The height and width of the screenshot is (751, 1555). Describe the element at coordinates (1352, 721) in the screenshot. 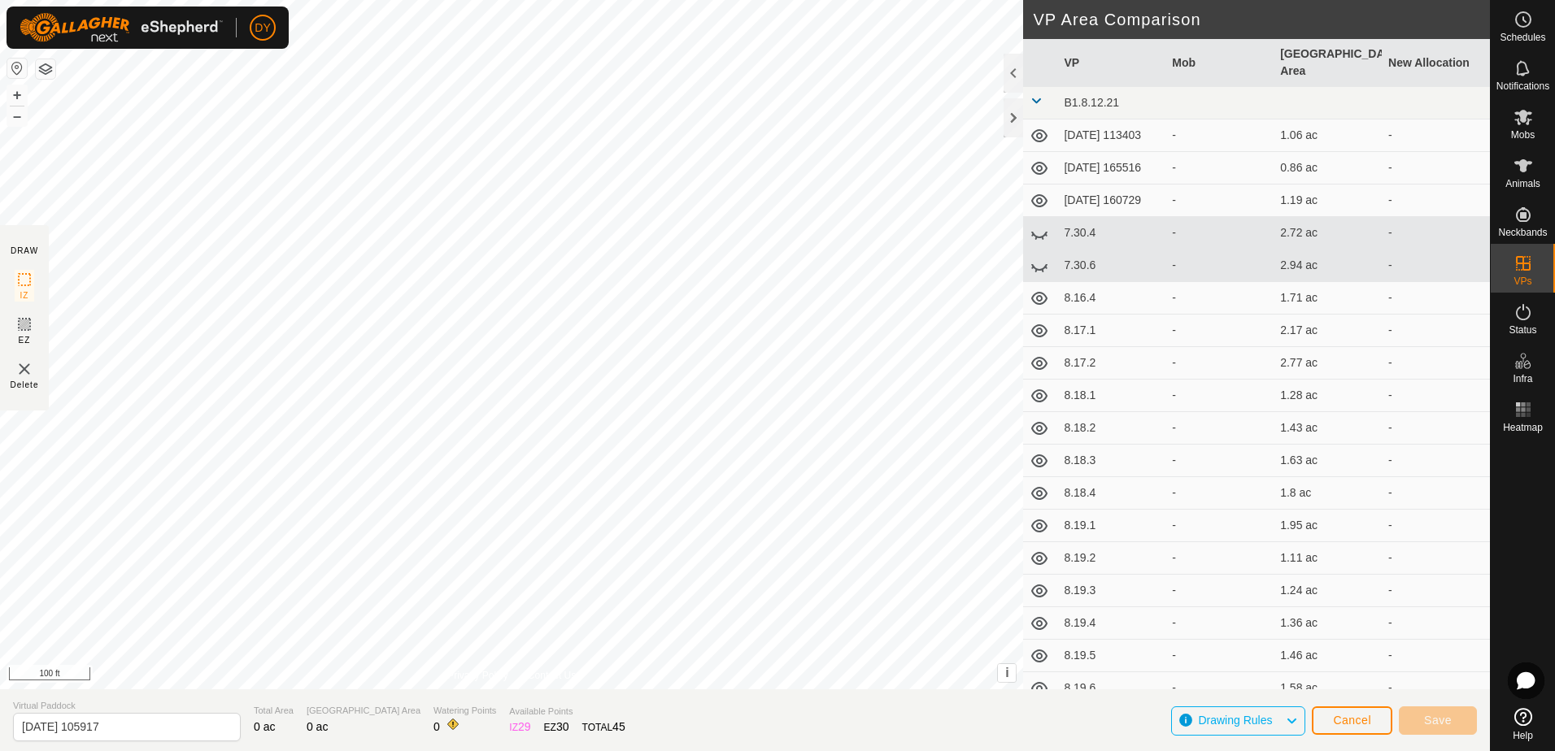

I see `span: Cancel` at that location.